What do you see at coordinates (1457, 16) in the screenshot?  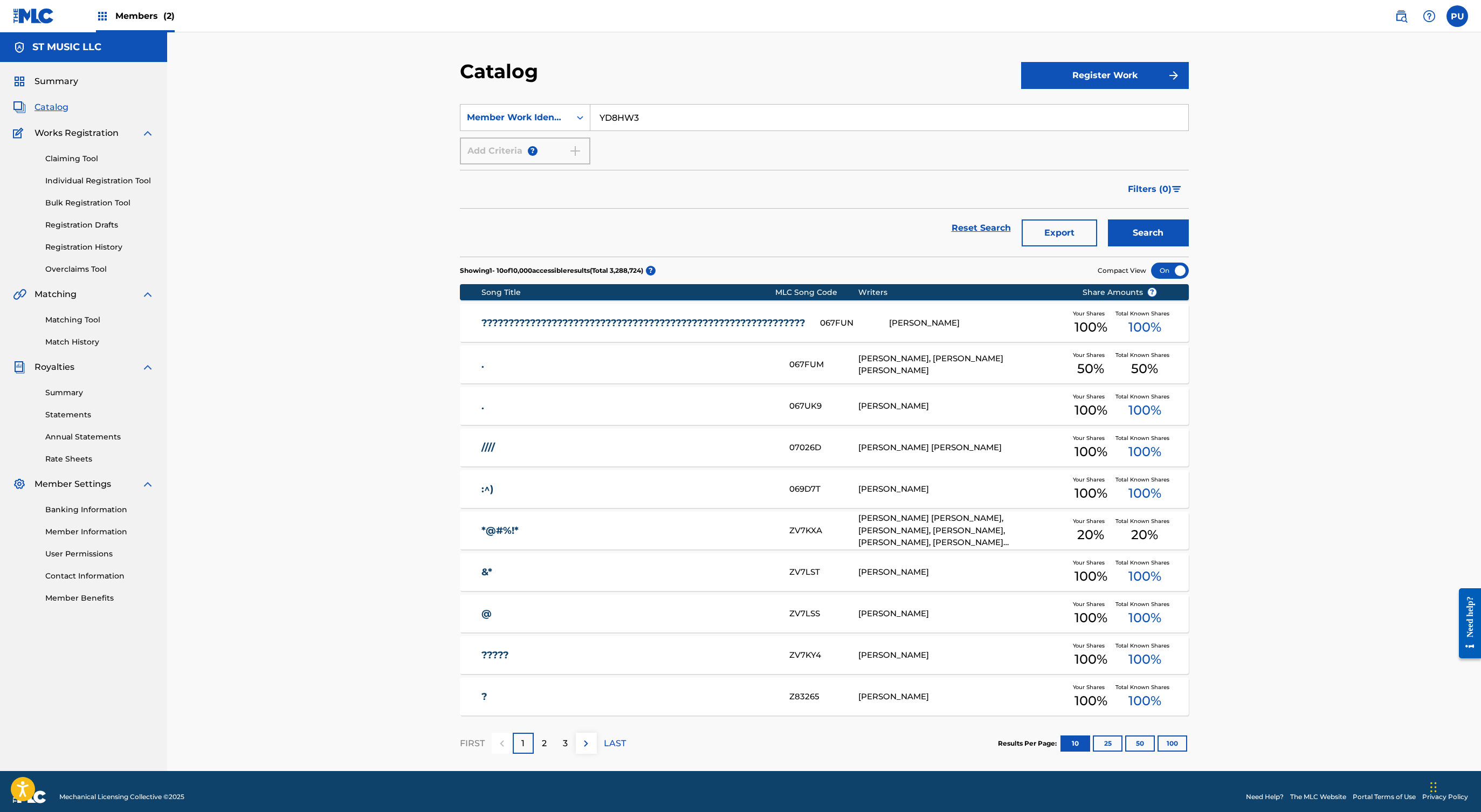 I see `div: User Menu` at bounding box center [1457, 16].